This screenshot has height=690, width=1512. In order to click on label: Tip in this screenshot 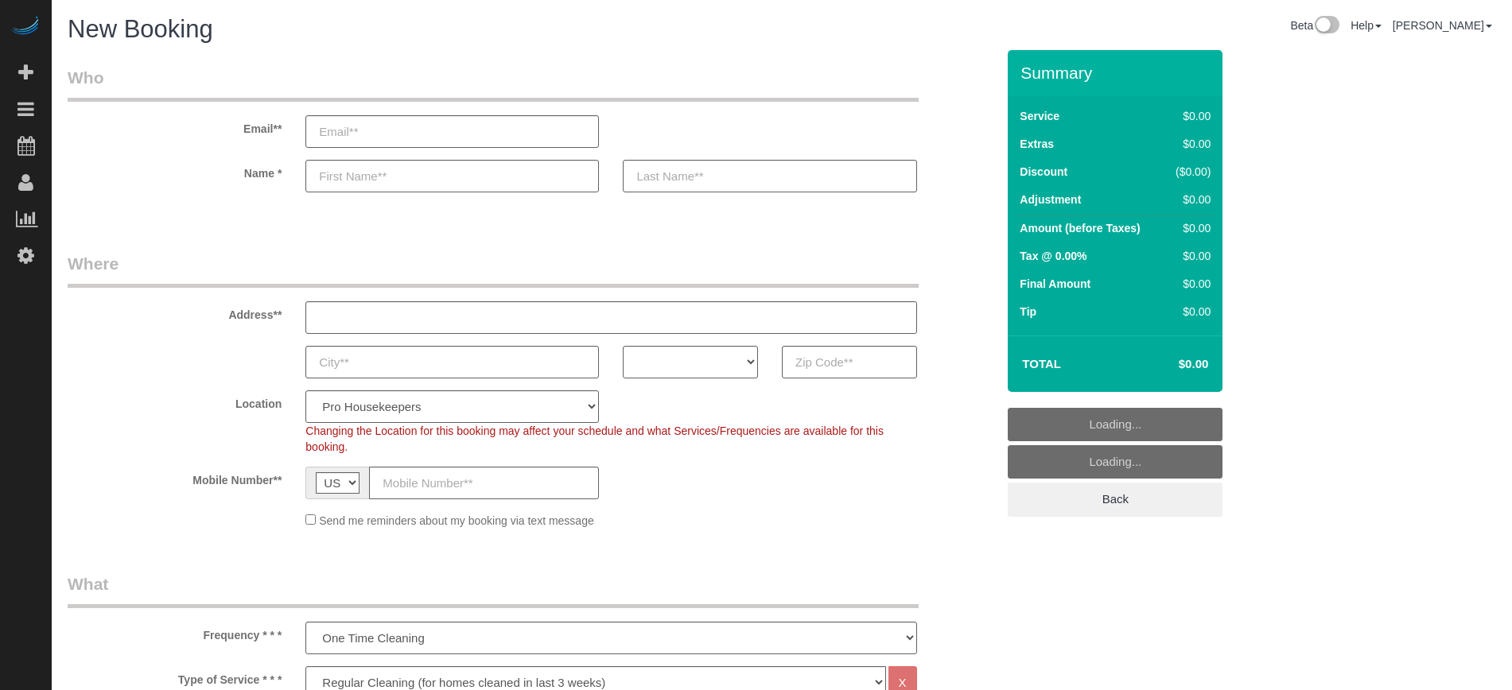, I will do `click(1028, 312)`.